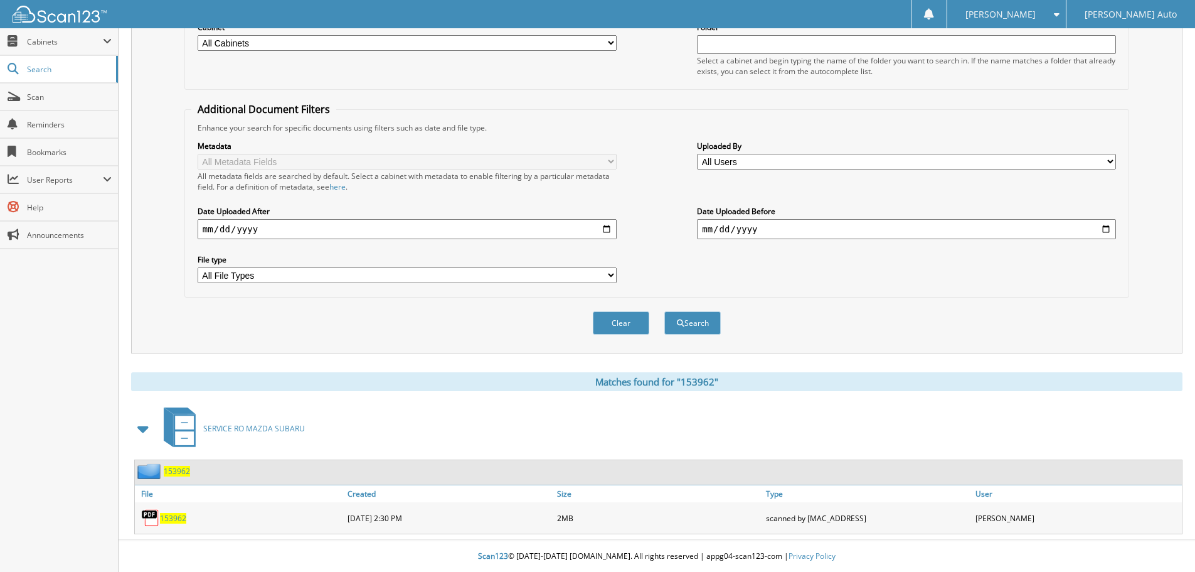  I want to click on div: Matches found for "153962", so click(657, 381).